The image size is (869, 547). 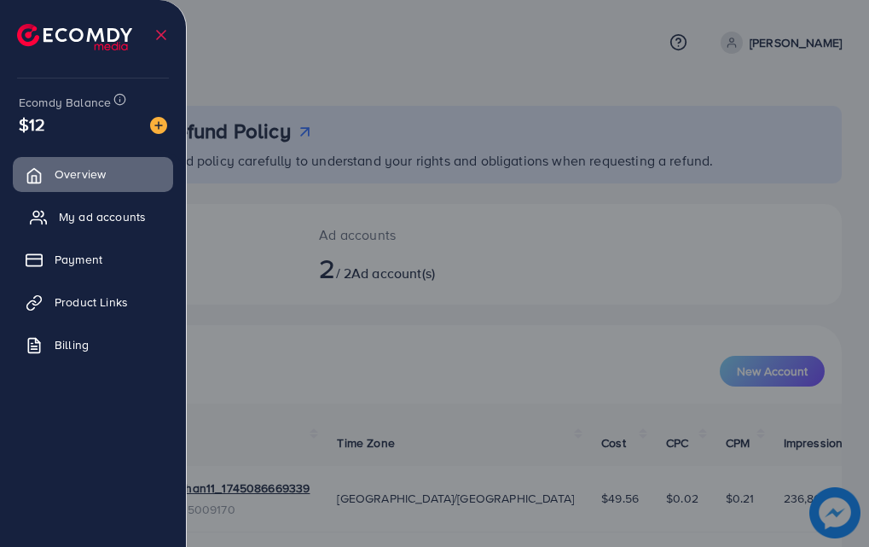 What do you see at coordinates (93, 174) in the screenshot?
I see `a: Overview` at bounding box center [93, 174].